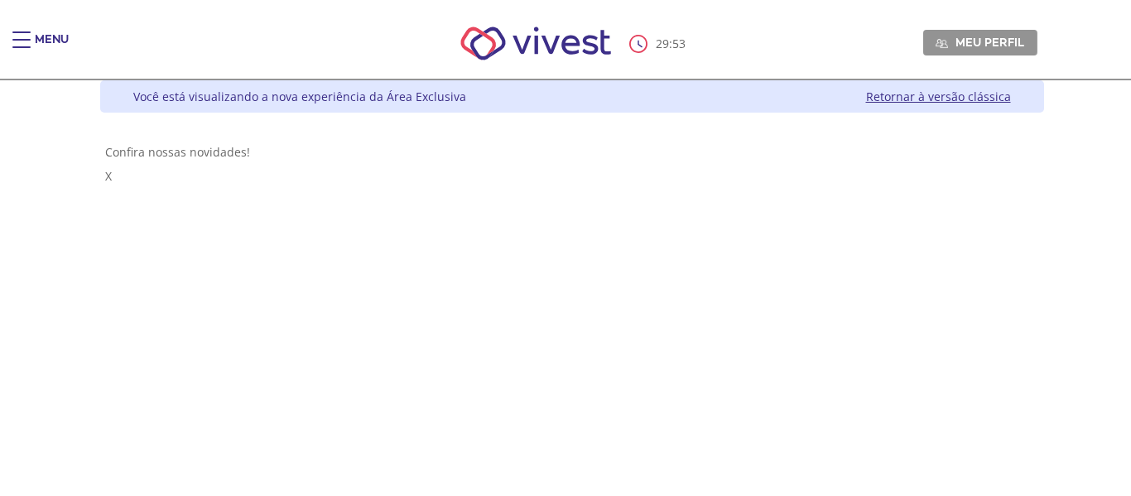 The width and height of the screenshot is (1131, 496). I want to click on div: Você está visualizando a nova experiência da Área Exclusiva, so click(300, 96).